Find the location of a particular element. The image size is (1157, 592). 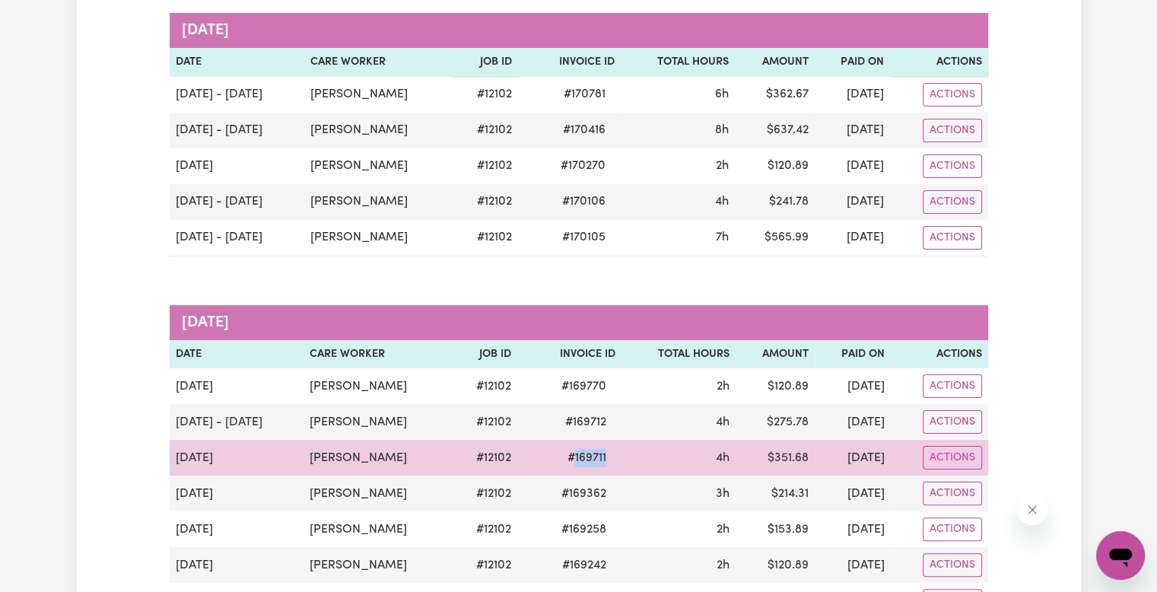

span: # 170106 is located at coordinates (583, 202).